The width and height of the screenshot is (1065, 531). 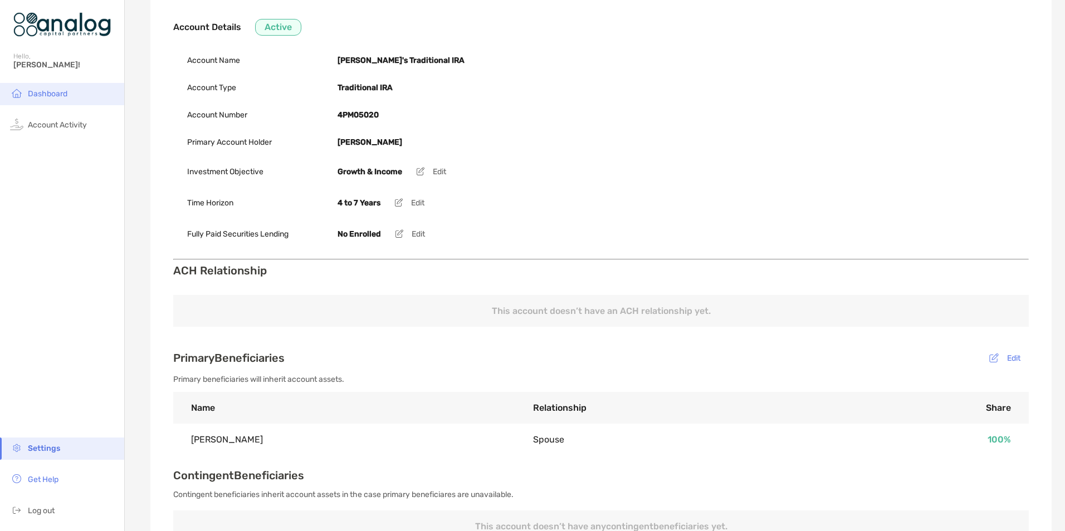 I want to click on p: Primary Account Holder, so click(x=243, y=142).